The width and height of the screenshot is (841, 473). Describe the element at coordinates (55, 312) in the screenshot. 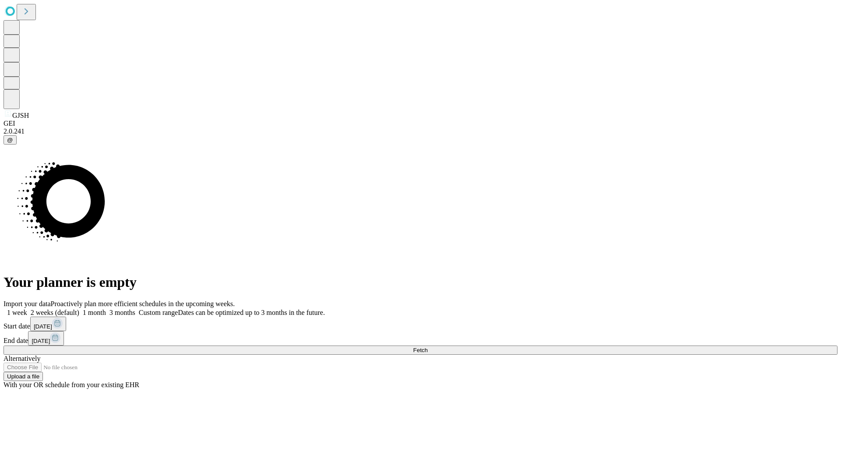

I see `span: 2 weeks (default)` at that location.